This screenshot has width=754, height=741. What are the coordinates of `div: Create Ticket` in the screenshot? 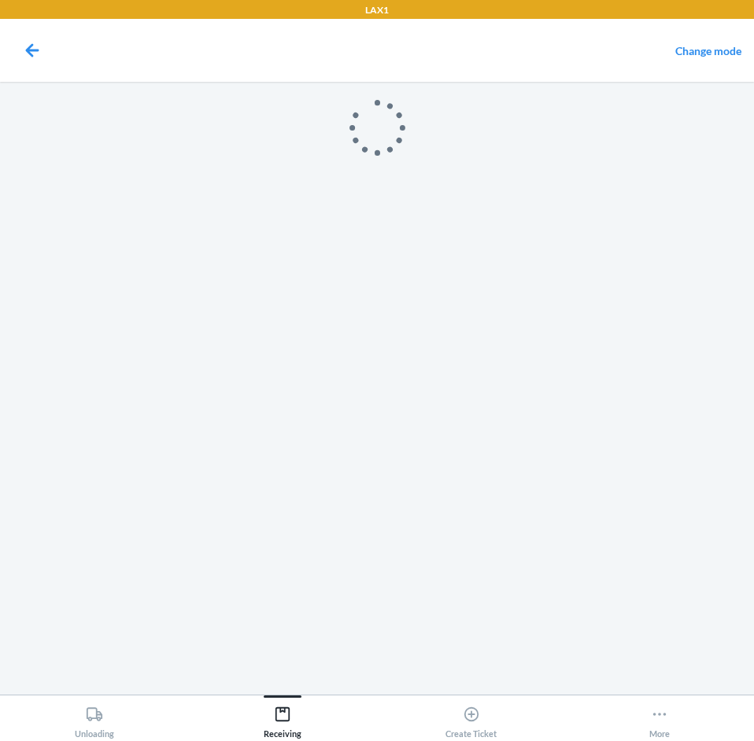 It's located at (470, 719).